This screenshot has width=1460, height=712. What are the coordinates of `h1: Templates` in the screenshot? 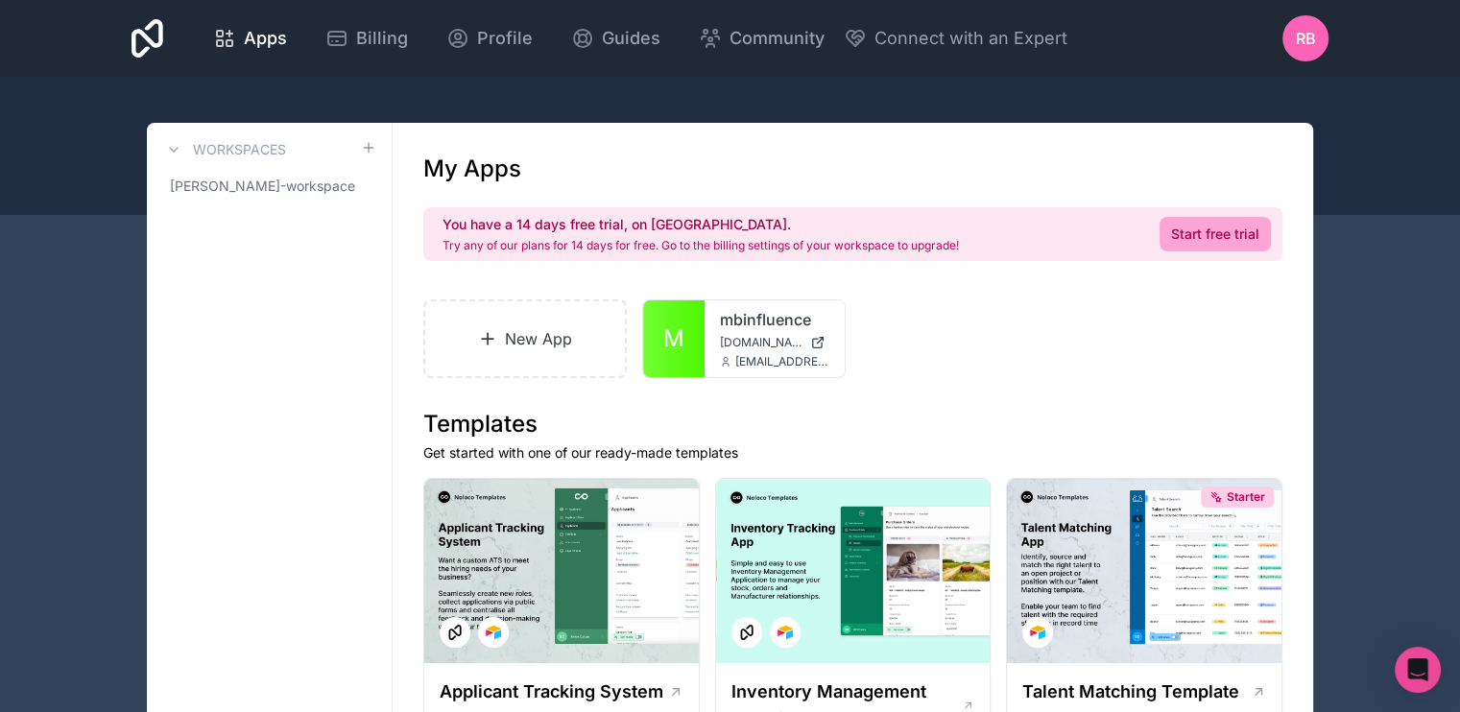 It's located at (852, 424).